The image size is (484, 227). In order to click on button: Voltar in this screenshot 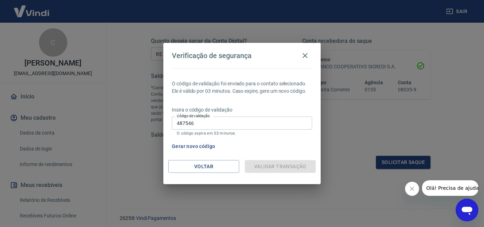, I will do `click(204, 167)`.